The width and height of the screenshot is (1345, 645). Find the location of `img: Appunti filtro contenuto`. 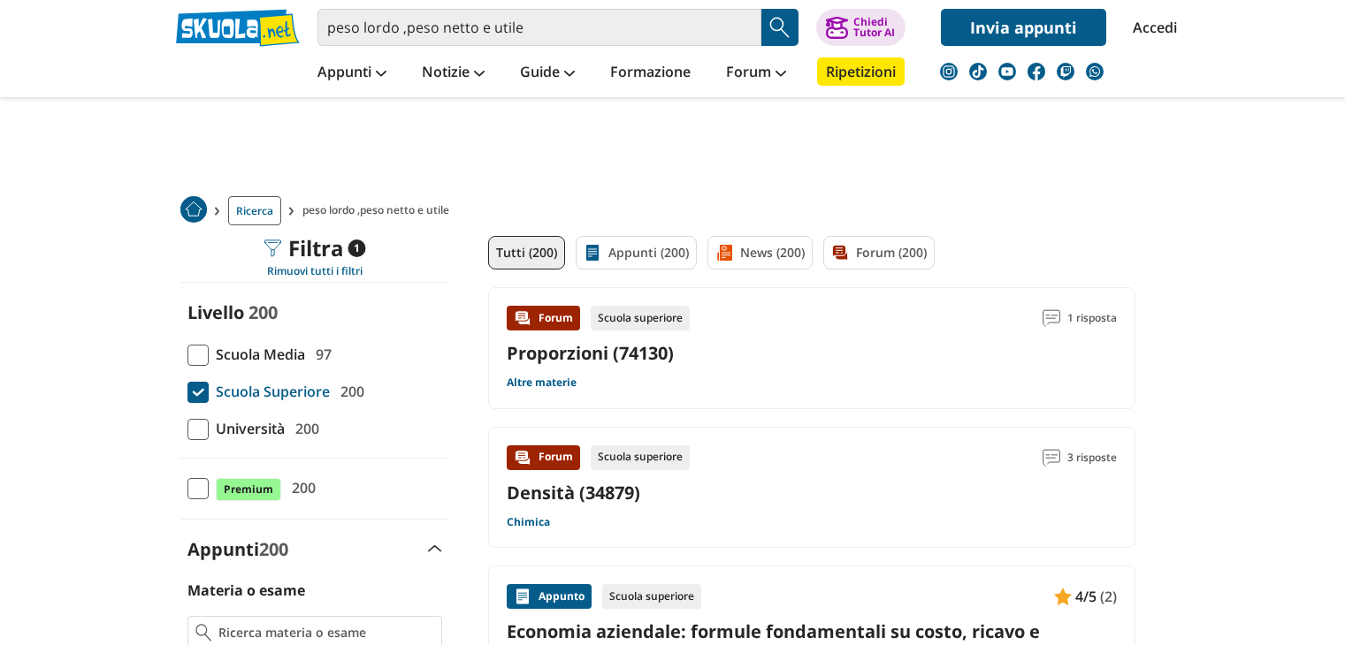

img: Appunti filtro contenuto is located at coordinates (592, 253).